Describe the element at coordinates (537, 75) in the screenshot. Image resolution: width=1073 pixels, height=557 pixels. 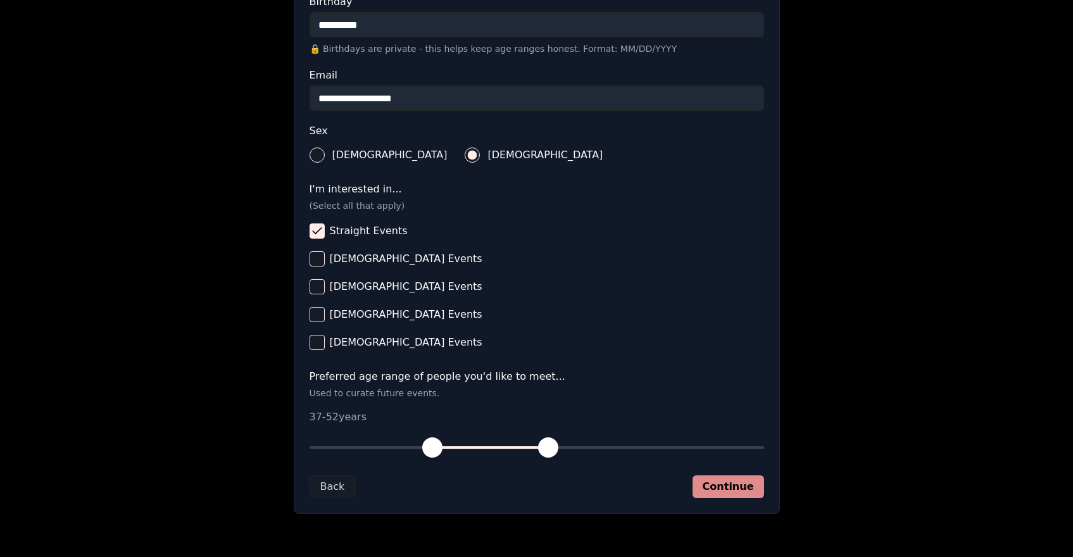
I see `label: Email` at that location.